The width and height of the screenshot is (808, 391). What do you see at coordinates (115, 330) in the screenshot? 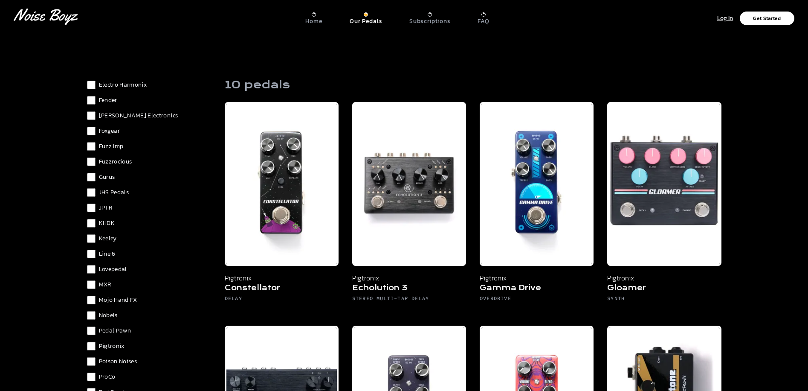
I see `span: Pedal Pawn` at bounding box center [115, 330].